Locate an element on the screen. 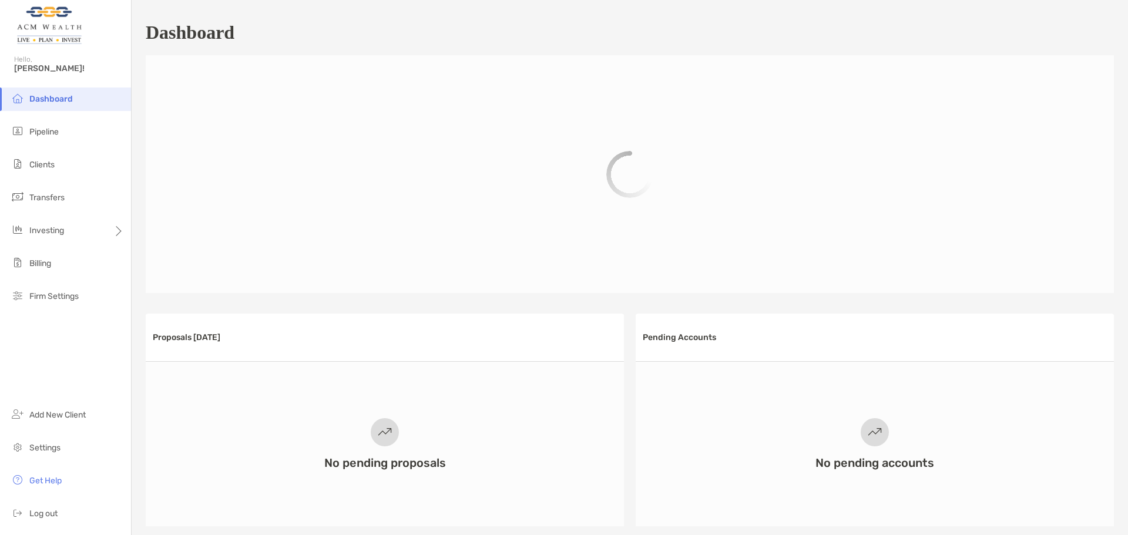 Image resolution: width=1128 pixels, height=535 pixels. span: Get Help is located at coordinates (45, 480).